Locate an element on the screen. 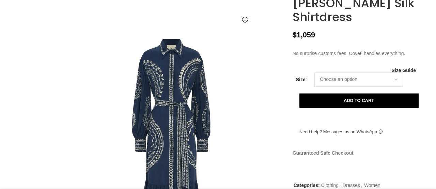  p: No surprise customs fees. Coveti handles everything. is located at coordinates (357, 53).